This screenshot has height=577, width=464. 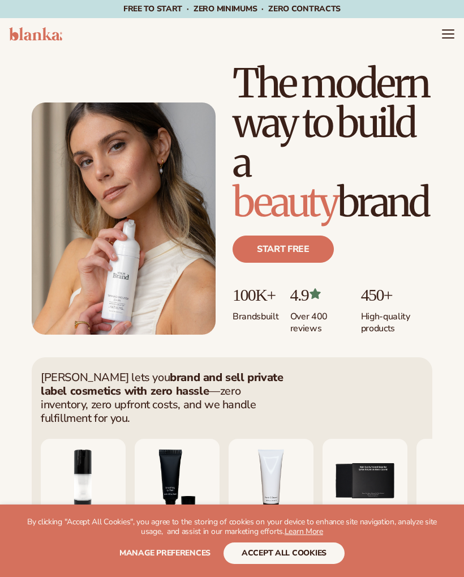 I want to click on img: Moisturizing lotion., so click(x=83, y=481).